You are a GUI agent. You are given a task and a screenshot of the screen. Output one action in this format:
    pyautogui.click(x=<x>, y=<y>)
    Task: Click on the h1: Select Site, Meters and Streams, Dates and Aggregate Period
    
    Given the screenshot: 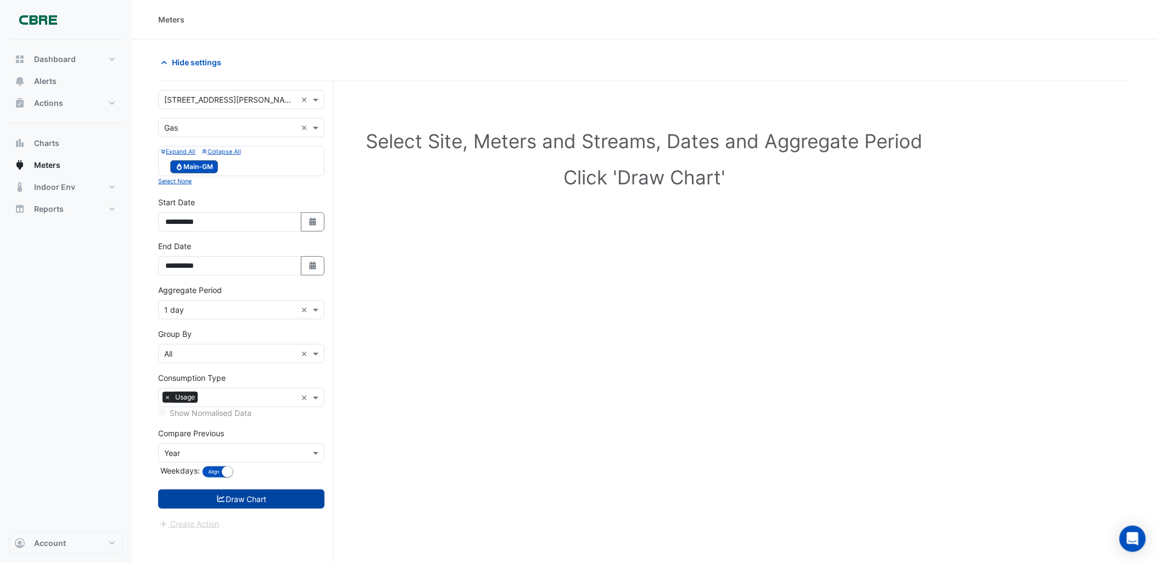 What is the action you would take?
    pyautogui.click(x=644, y=141)
    